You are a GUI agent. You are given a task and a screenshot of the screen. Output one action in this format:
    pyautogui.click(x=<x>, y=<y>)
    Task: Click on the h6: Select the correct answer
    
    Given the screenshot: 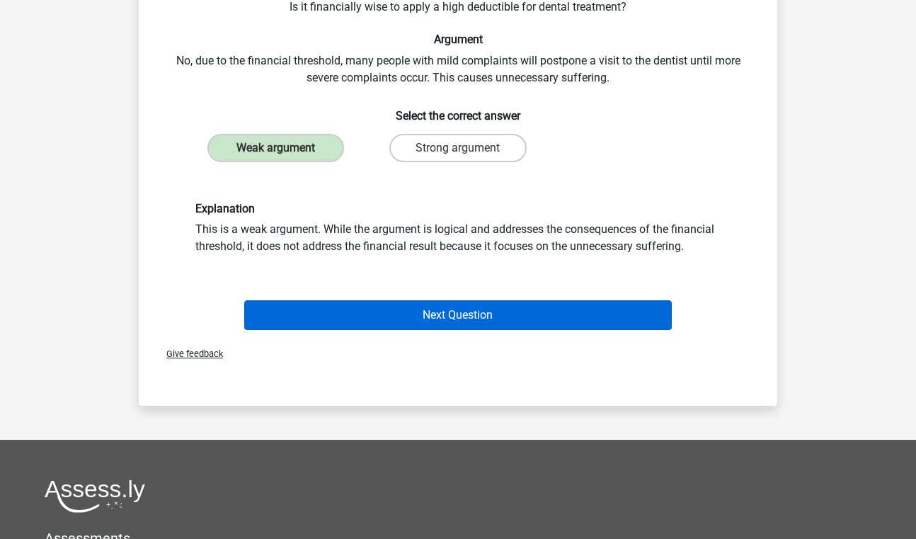 What is the action you would take?
    pyautogui.click(x=458, y=110)
    